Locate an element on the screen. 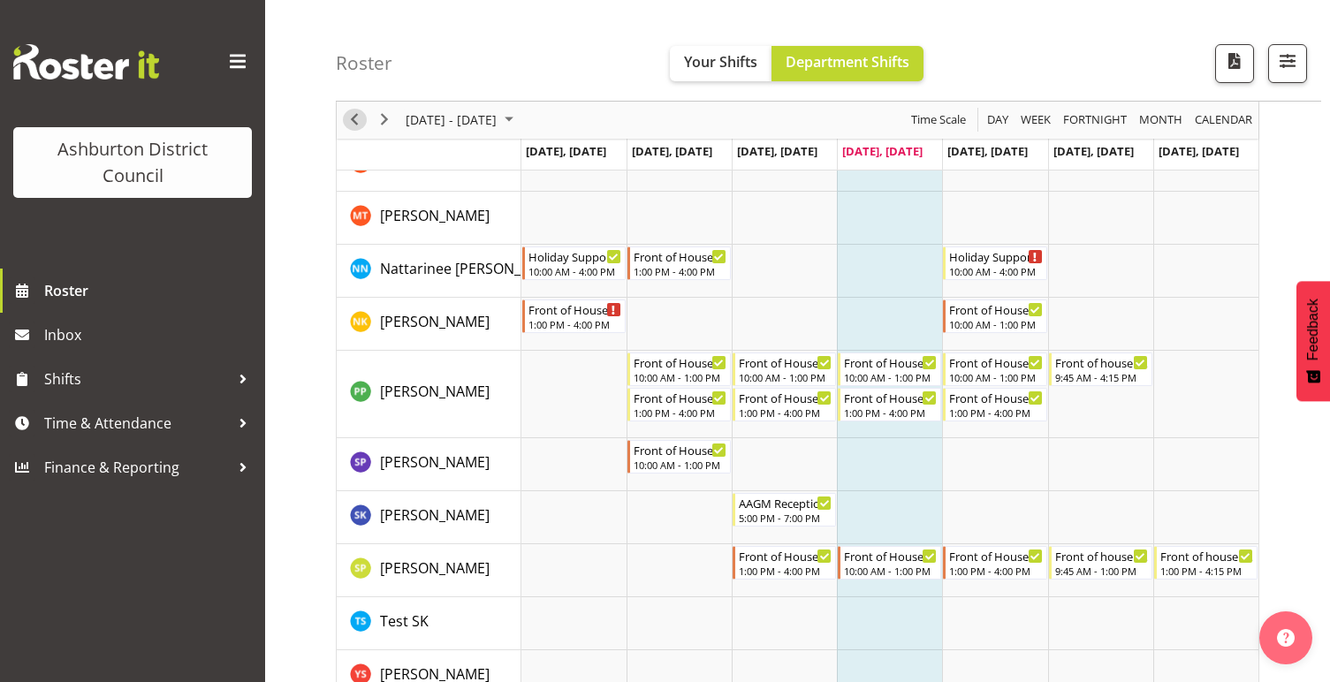 This screenshot has width=1330, height=682. button: Feedback - Show survey is located at coordinates (1313, 341).